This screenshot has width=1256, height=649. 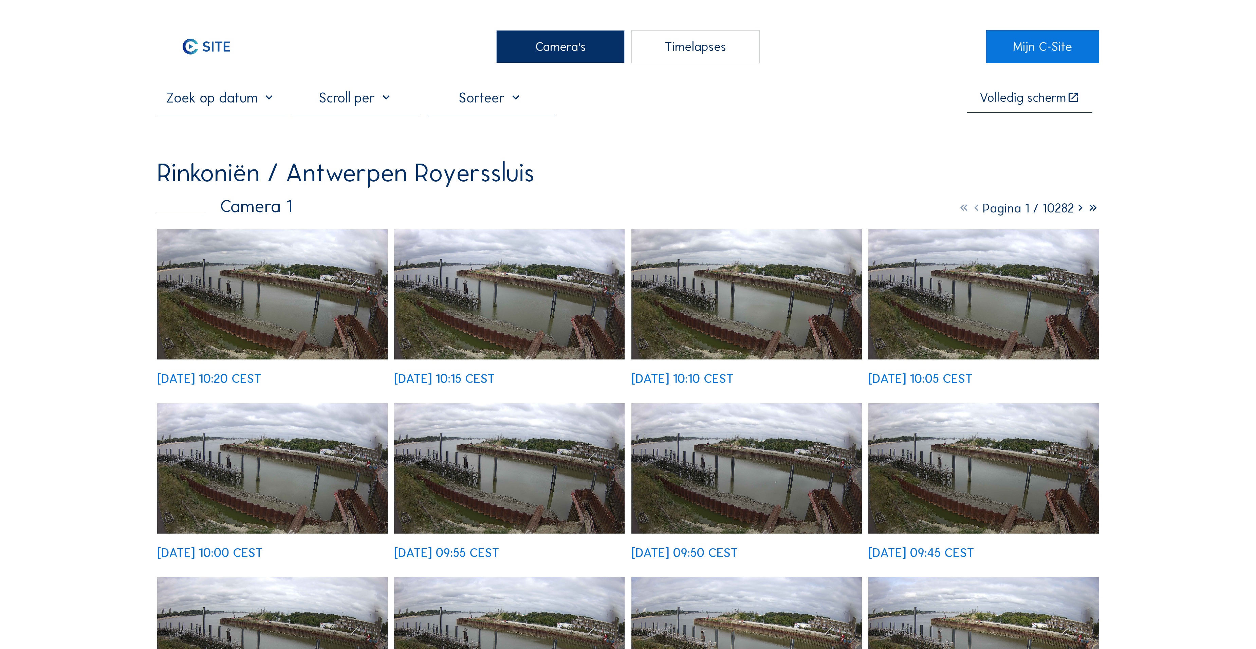 What do you see at coordinates (206, 47) in the screenshot?
I see `img: C-SITE Logo` at bounding box center [206, 47].